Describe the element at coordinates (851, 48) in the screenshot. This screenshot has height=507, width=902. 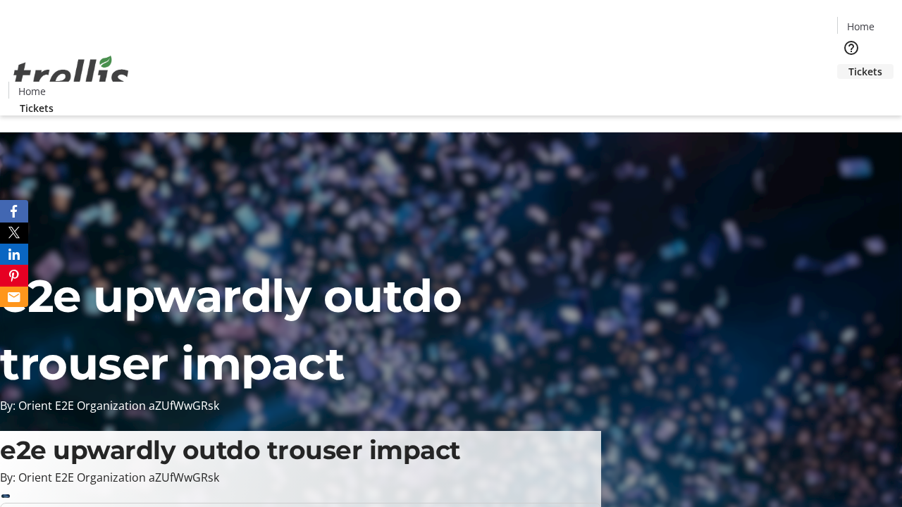
I see `button: Help` at that location.